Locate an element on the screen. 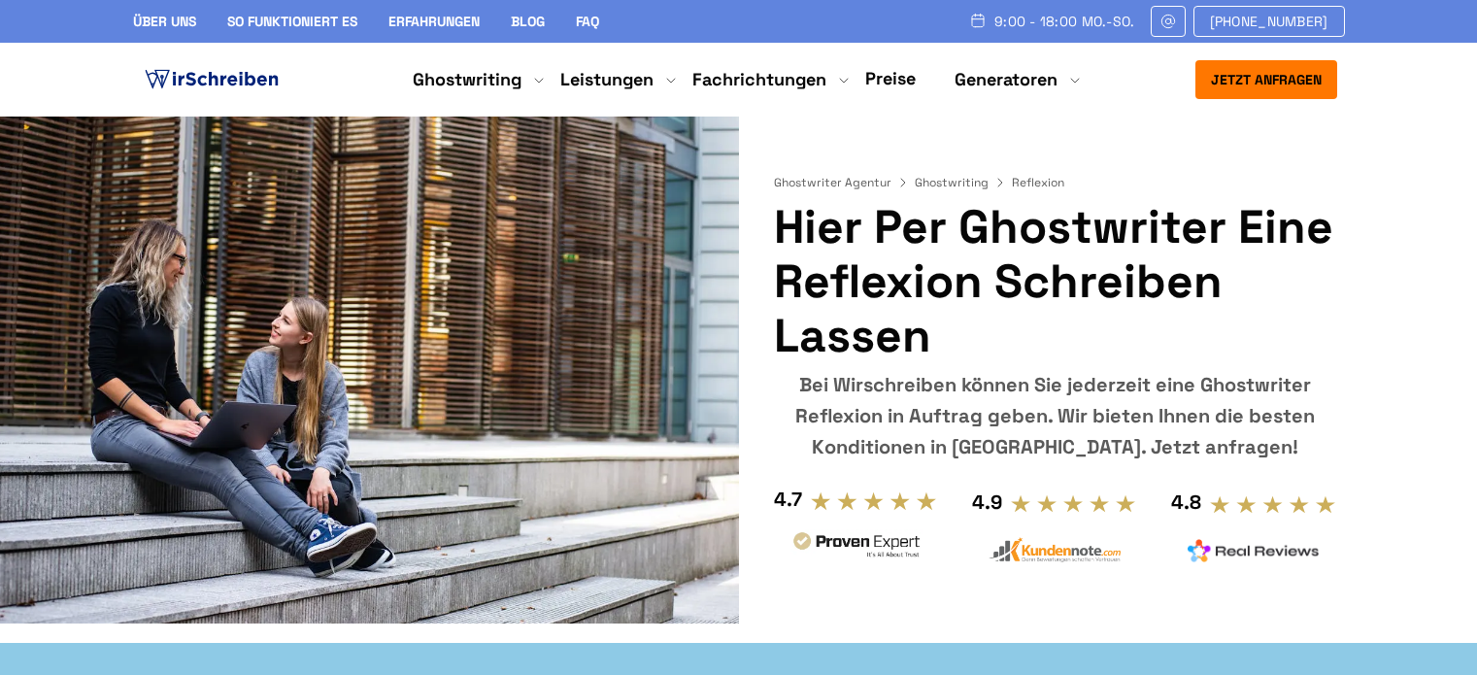 This screenshot has width=1477, height=675. img: logo ghostwriter-österreich is located at coordinates (212, 80).